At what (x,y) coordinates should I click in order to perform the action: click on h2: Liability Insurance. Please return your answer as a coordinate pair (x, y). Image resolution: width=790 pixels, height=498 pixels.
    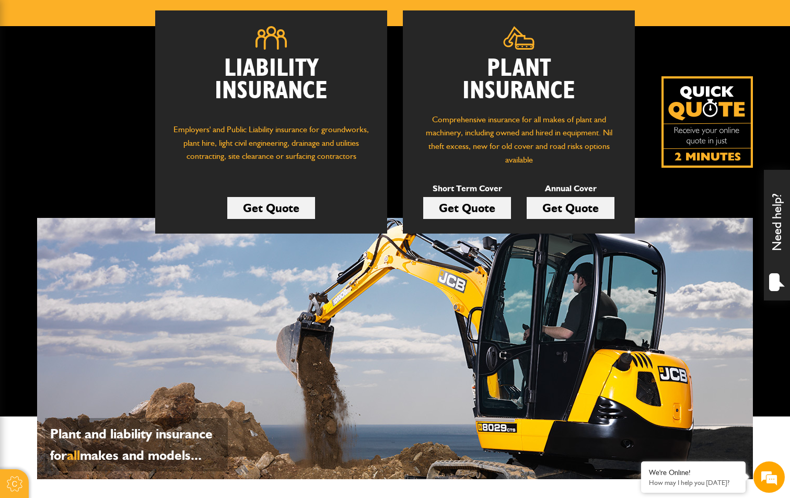
    Looking at the image, I should click on (271, 85).